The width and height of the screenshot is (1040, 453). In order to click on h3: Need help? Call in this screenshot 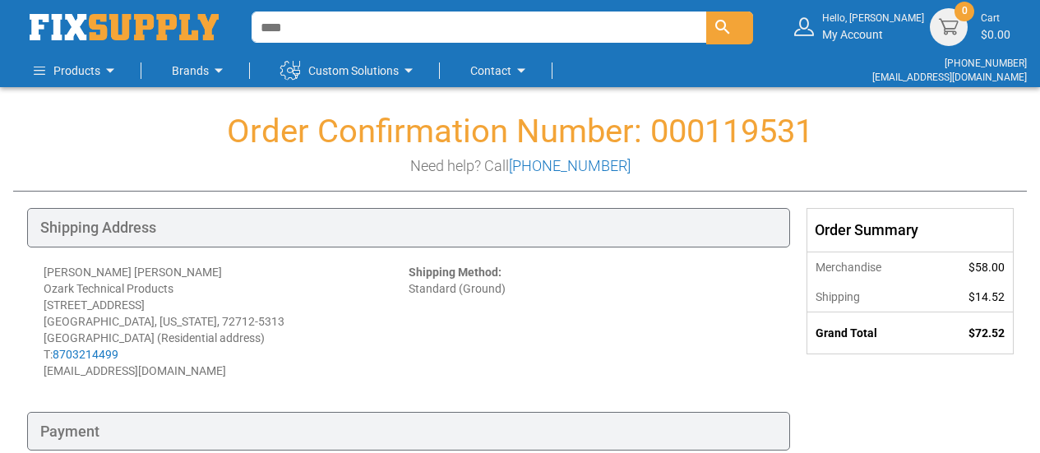, I will do `click(520, 166)`.